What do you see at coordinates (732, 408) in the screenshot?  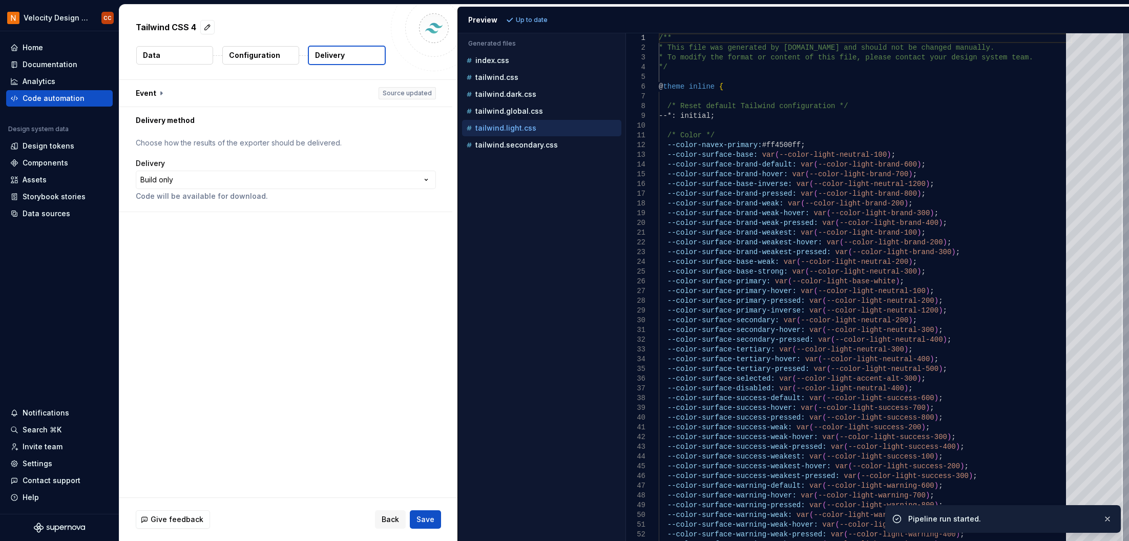 I see `span: --color-surface-success-hover:` at bounding box center [732, 408].